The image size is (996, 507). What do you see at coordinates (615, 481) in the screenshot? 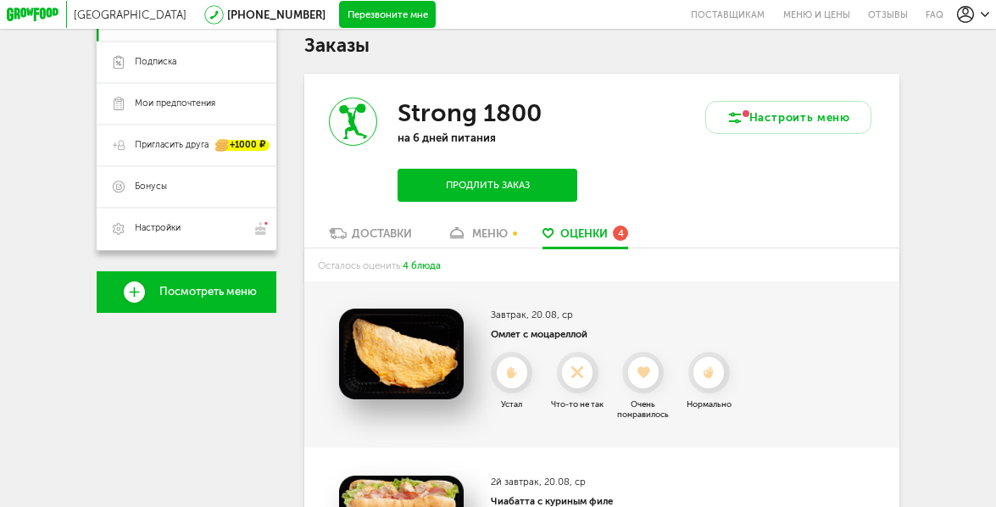
I see `h3: 2й завтрак` at bounding box center [615, 481].